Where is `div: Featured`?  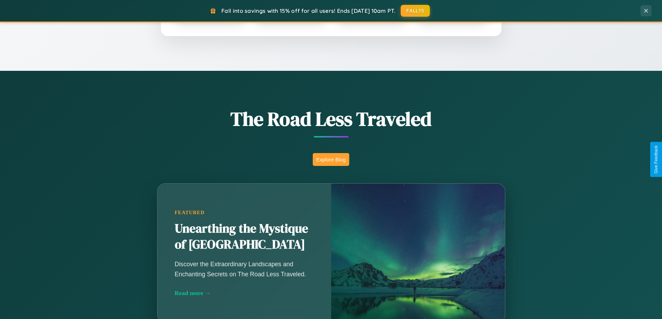
div: Featured is located at coordinates (244, 213).